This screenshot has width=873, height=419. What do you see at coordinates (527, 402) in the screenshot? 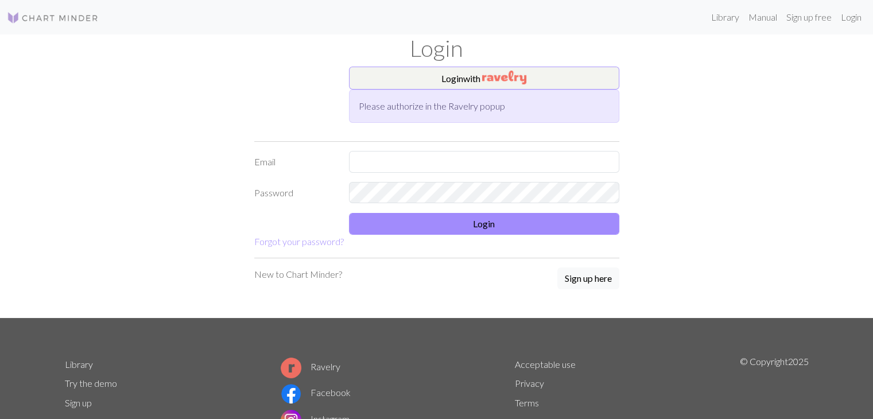
I see `a: Terms` at bounding box center [527, 402].